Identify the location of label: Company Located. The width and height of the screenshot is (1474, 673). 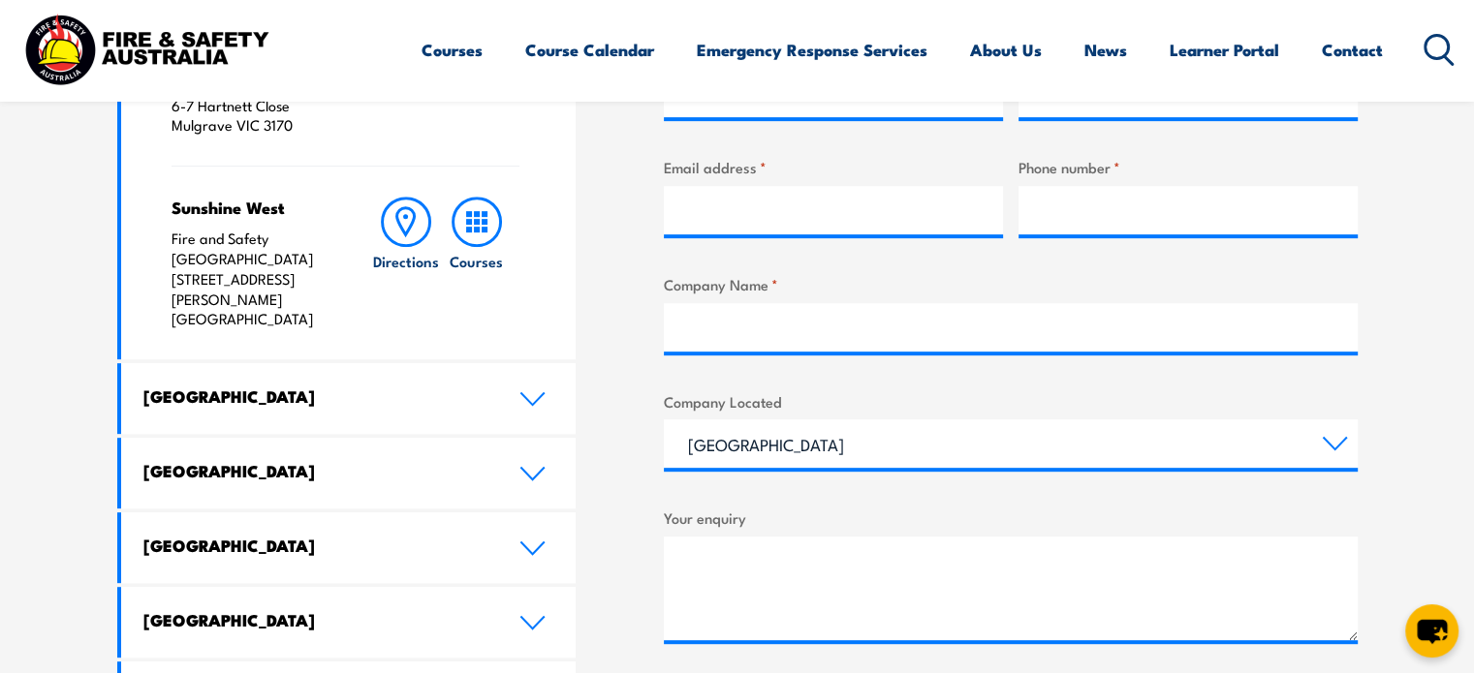
(1010, 401).